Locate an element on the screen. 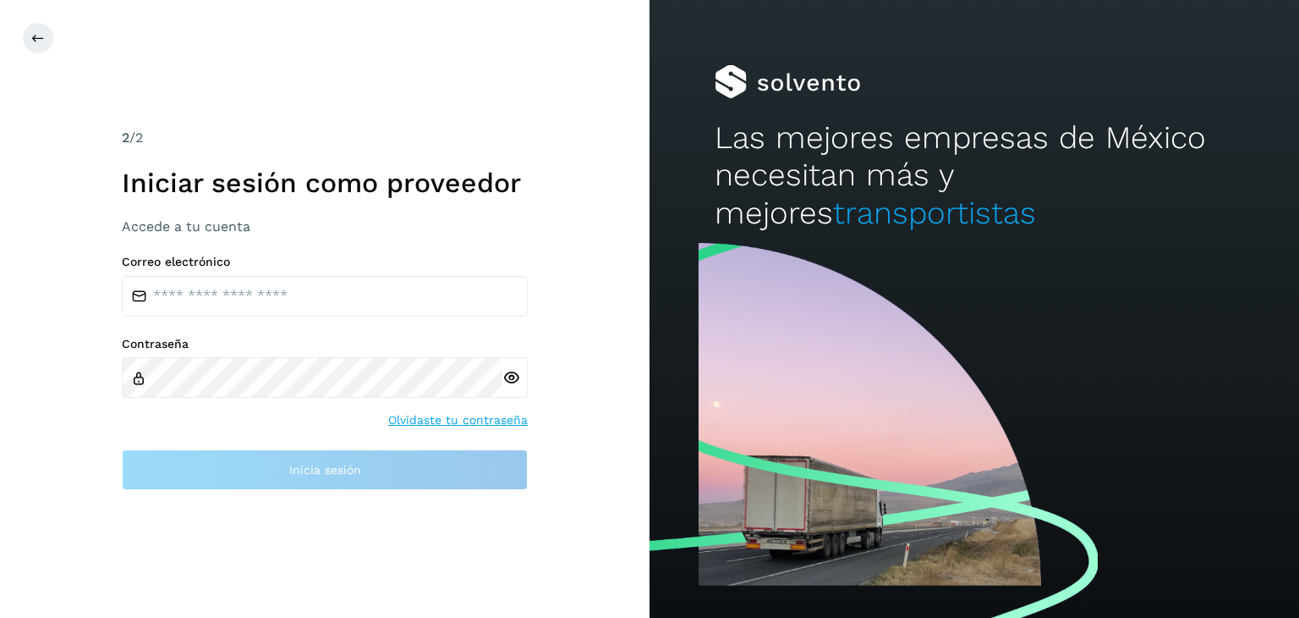 The width and height of the screenshot is (1299, 618). button: Inicia sesión is located at coordinates (325, 470).